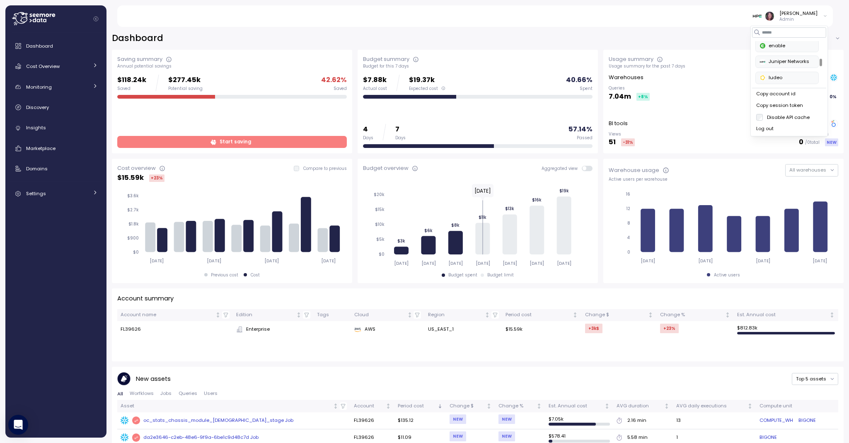 Image resolution: width=849 pixels, height=443 pixels. What do you see at coordinates (762, 46) in the screenshot?
I see `img: 689adfd76a9d17b9213495f1.PNG` at bounding box center [762, 46].